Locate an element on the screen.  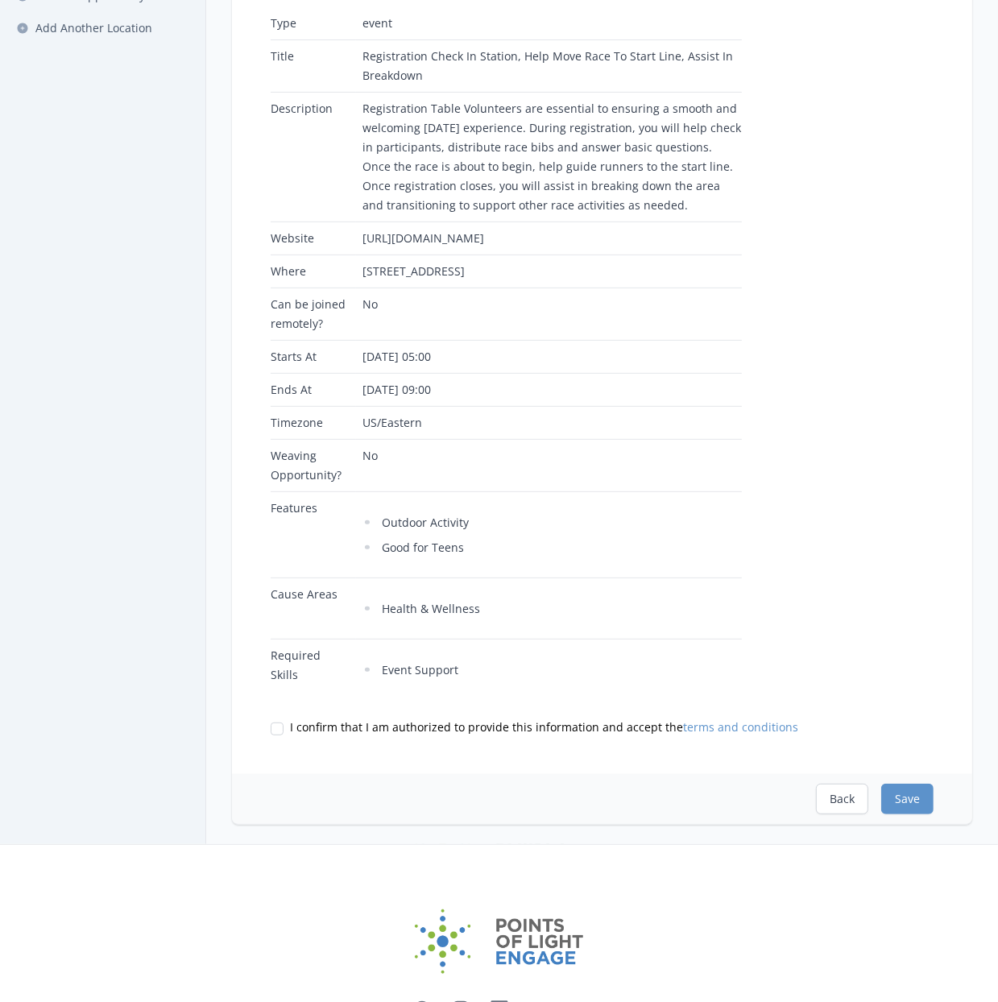
td: US/Eastern is located at coordinates (549, 423).